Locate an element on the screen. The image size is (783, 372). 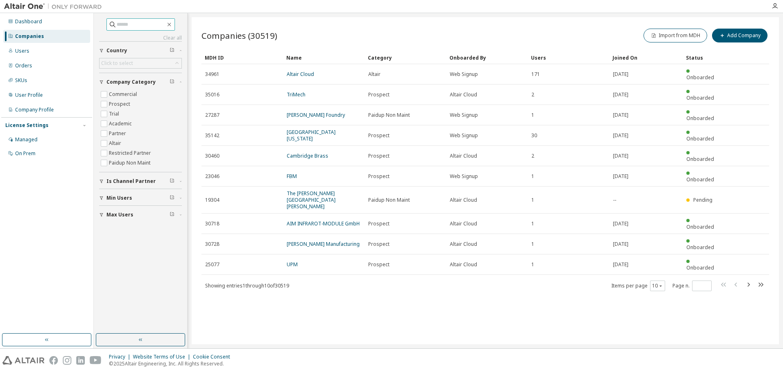
span: 19304 is located at coordinates (212, 200).